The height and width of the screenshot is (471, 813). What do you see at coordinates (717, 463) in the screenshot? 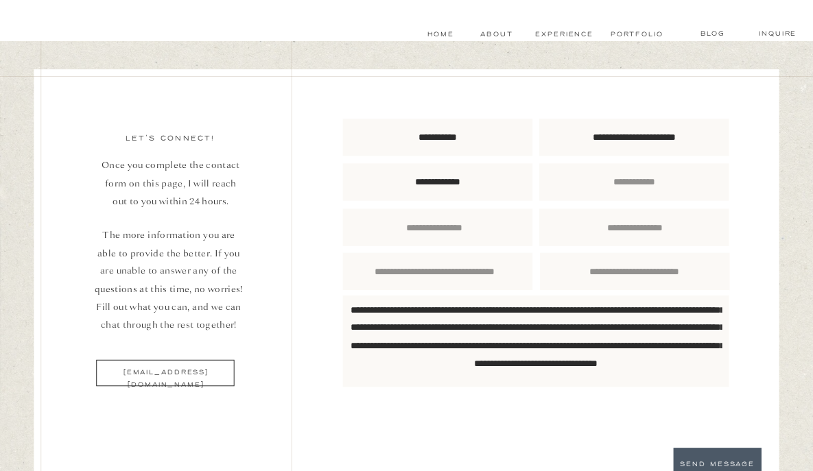
I see `a: SEND MESSAGE` at bounding box center [717, 463].